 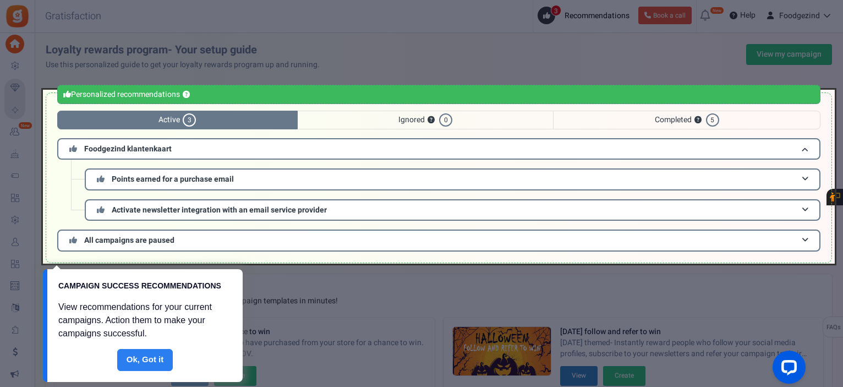 I want to click on a: Done, so click(x=145, y=360).